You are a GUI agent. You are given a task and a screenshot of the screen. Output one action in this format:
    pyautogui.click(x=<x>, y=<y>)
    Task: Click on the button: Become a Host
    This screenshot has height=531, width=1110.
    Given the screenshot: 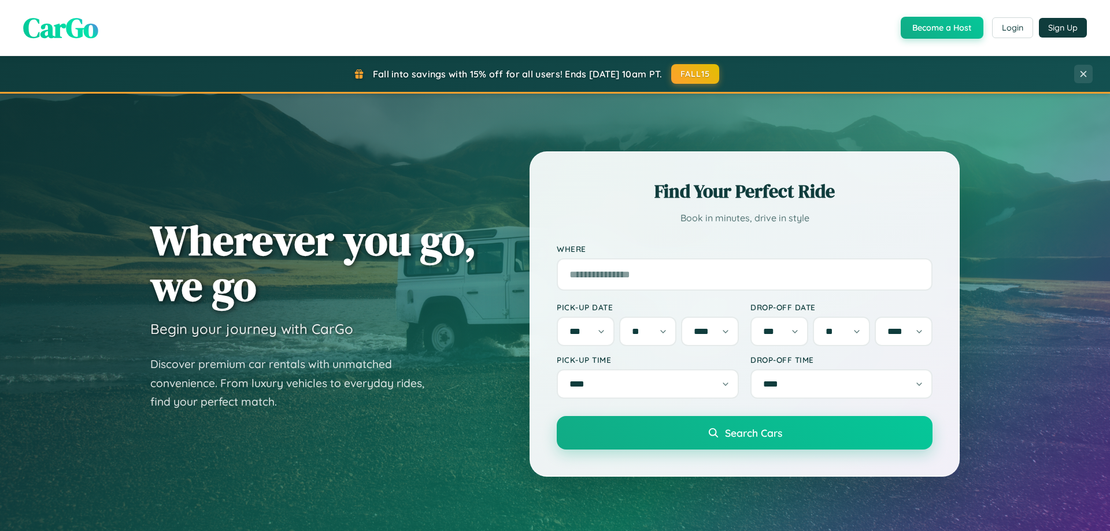 What is the action you would take?
    pyautogui.click(x=942, y=28)
    